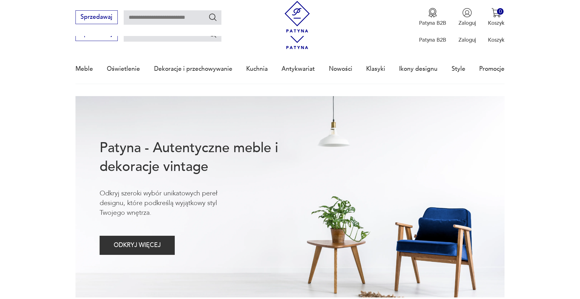 The width and height of the screenshot is (580, 299). What do you see at coordinates (137, 245) in the screenshot?
I see `button: ODKRYJ WIĘCEJ` at bounding box center [137, 245].